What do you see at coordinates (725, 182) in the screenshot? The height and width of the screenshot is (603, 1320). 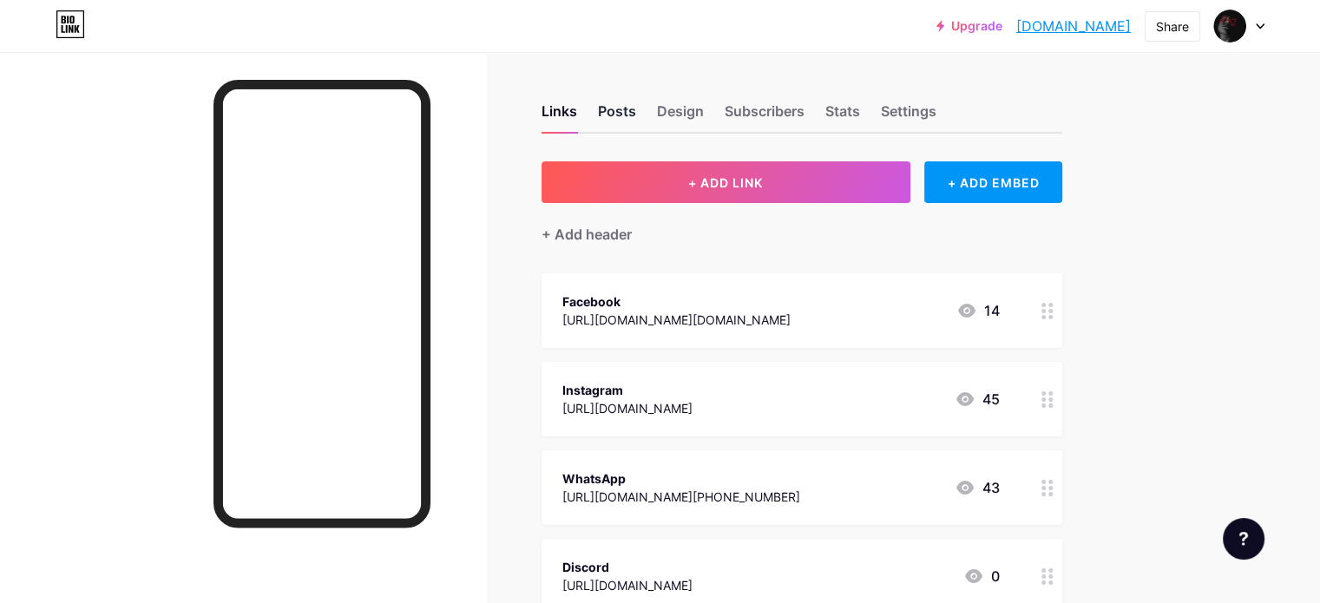 I see `span: + ADD LINK` at bounding box center [725, 182].